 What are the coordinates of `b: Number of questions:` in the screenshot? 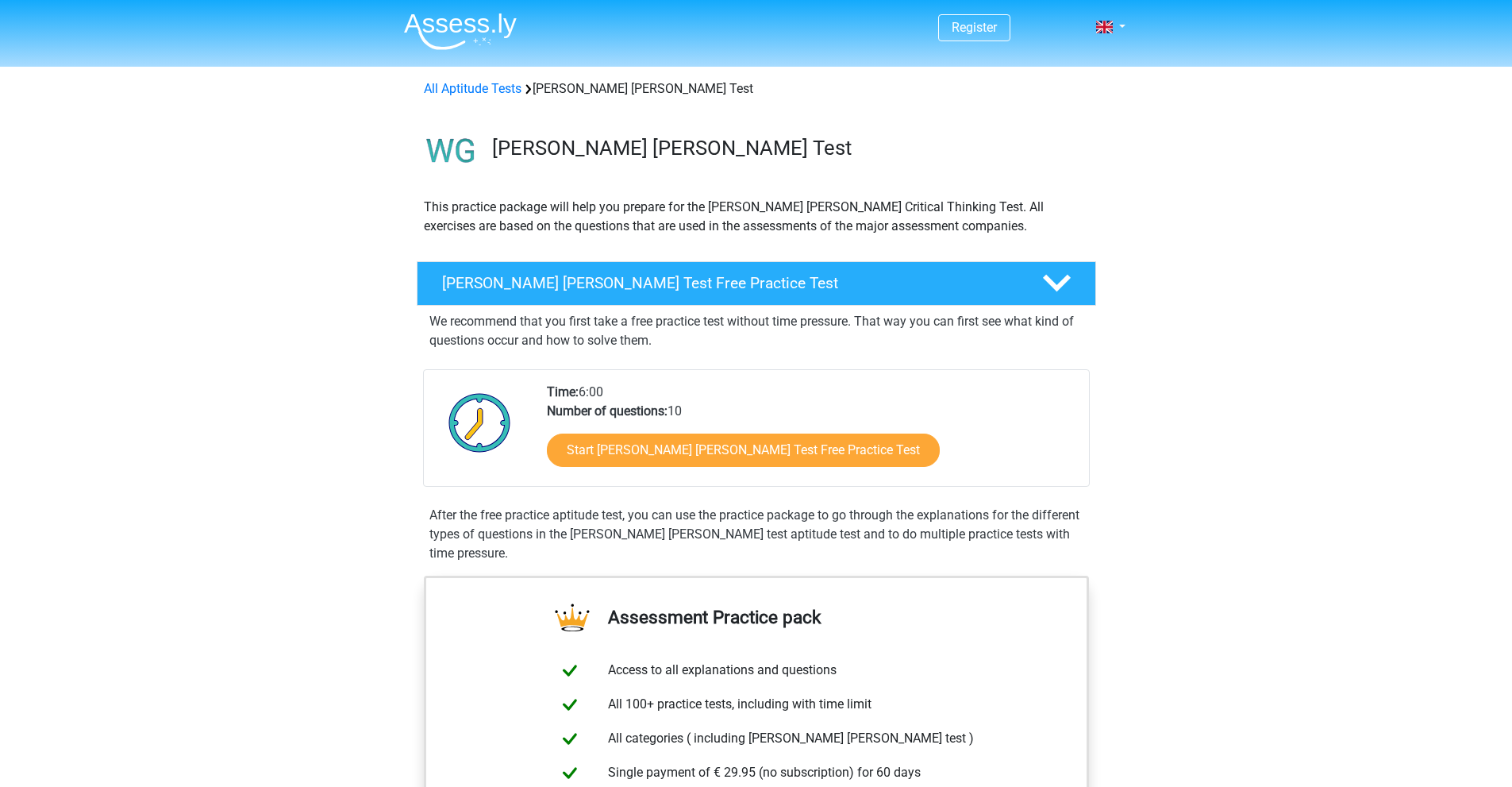 It's located at (607, 411).